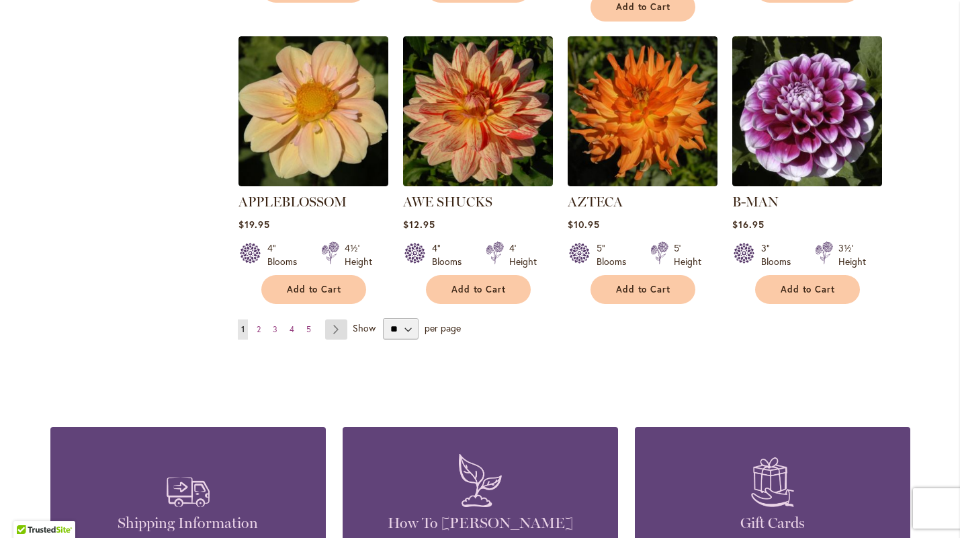 This screenshot has height=538, width=960. What do you see at coordinates (584, 224) in the screenshot?
I see `span: $10.95` at bounding box center [584, 224].